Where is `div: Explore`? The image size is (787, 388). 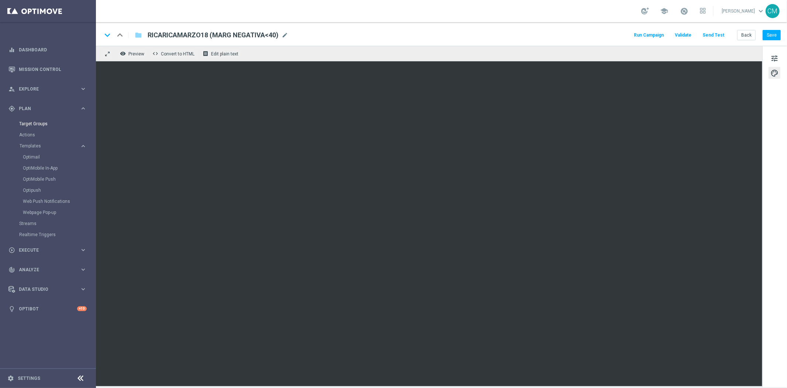 div: Explore is located at coordinates (44, 89).